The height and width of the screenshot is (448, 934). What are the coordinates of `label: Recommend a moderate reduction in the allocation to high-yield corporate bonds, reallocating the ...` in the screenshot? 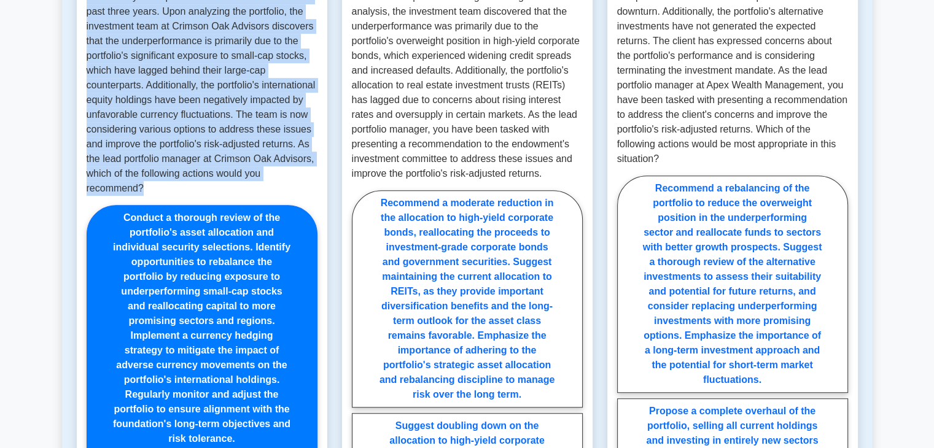 It's located at (467, 299).